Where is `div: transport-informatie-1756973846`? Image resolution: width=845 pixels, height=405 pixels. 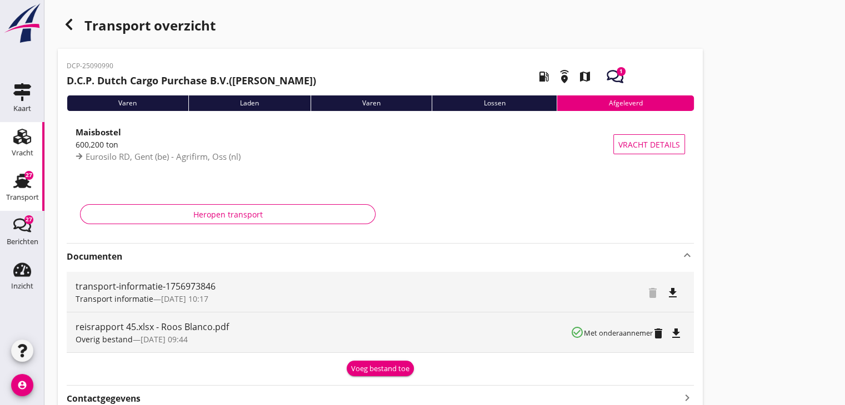
div: transport-informatie-1756973846 is located at coordinates (323, 287).